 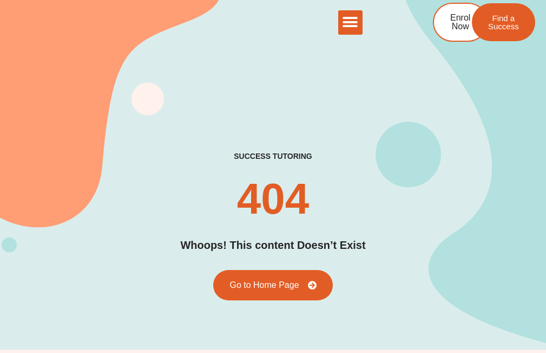 I want to click on span: Enrol Now, so click(x=460, y=22).